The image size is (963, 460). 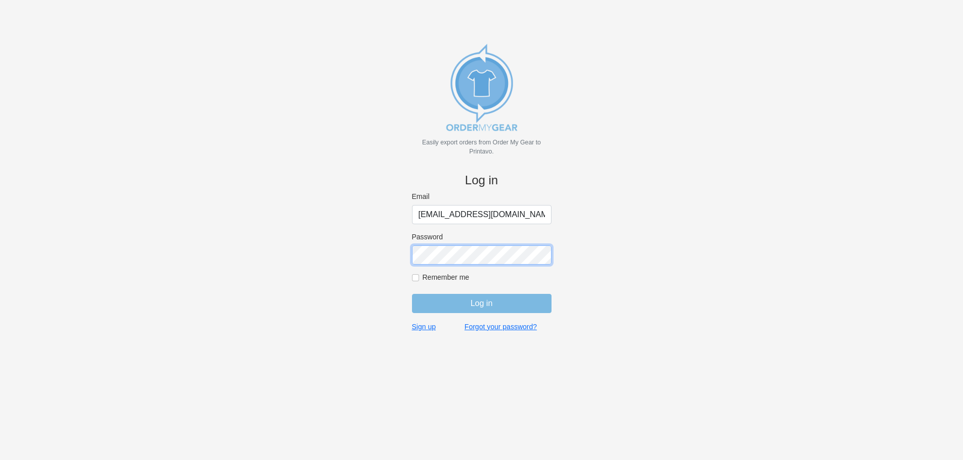 I want to click on p: Easily export orders from Order My Gear to Printavo., so click(x=482, y=147).